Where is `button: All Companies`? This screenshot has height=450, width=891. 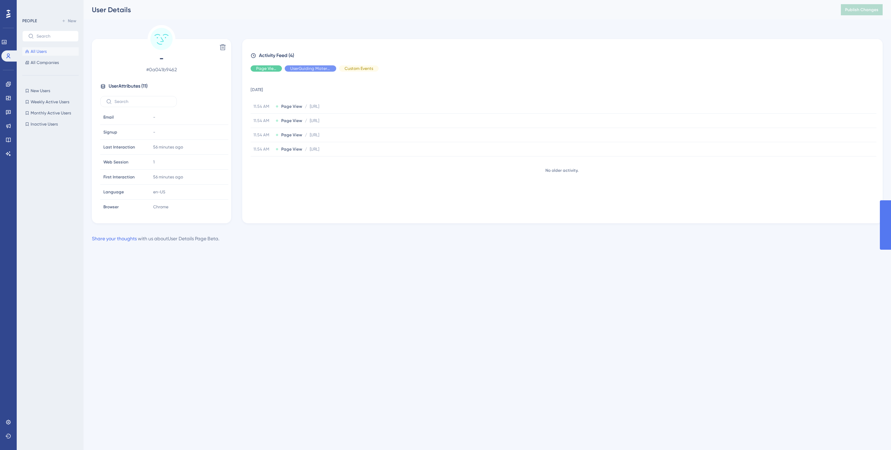
button: All Companies is located at coordinates (50, 63).